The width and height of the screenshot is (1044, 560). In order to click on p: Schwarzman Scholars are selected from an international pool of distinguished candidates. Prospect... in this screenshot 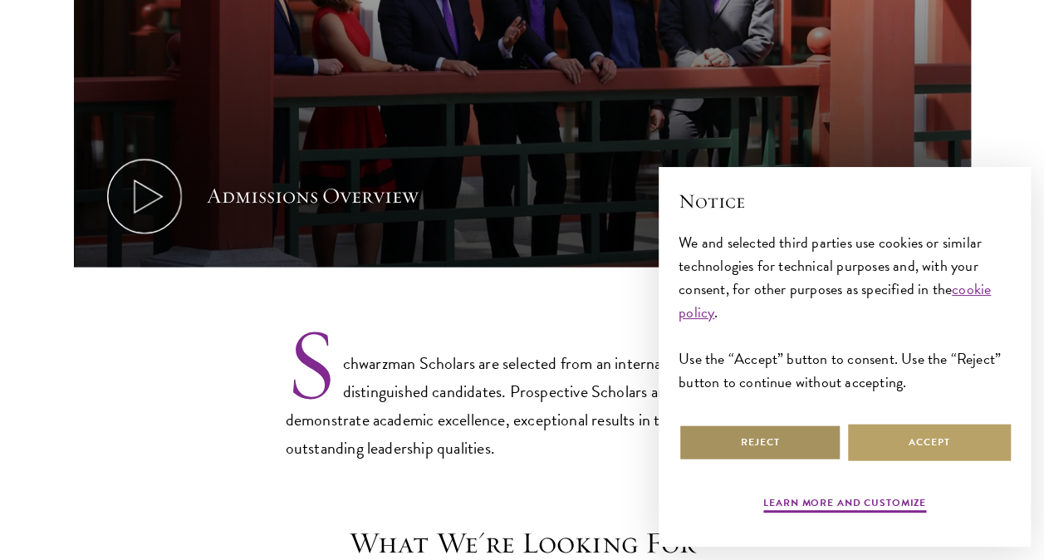, I will do `click(522, 393)`.